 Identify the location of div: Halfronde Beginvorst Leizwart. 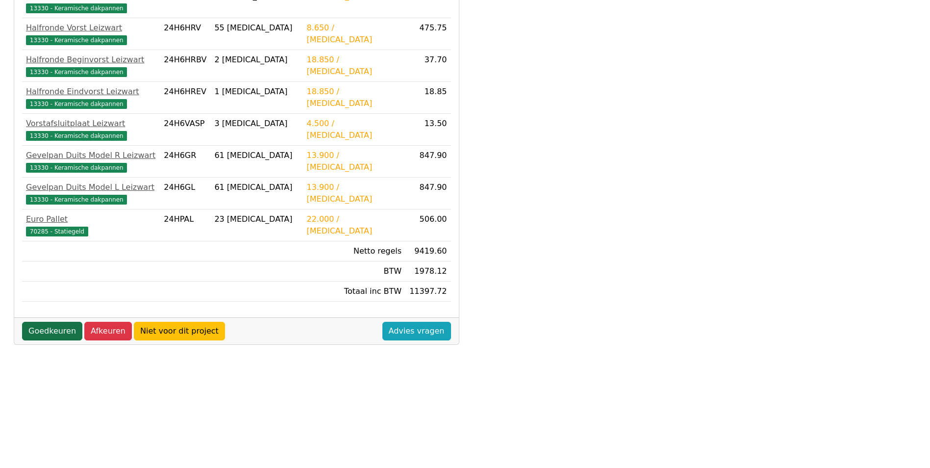
(91, 60).